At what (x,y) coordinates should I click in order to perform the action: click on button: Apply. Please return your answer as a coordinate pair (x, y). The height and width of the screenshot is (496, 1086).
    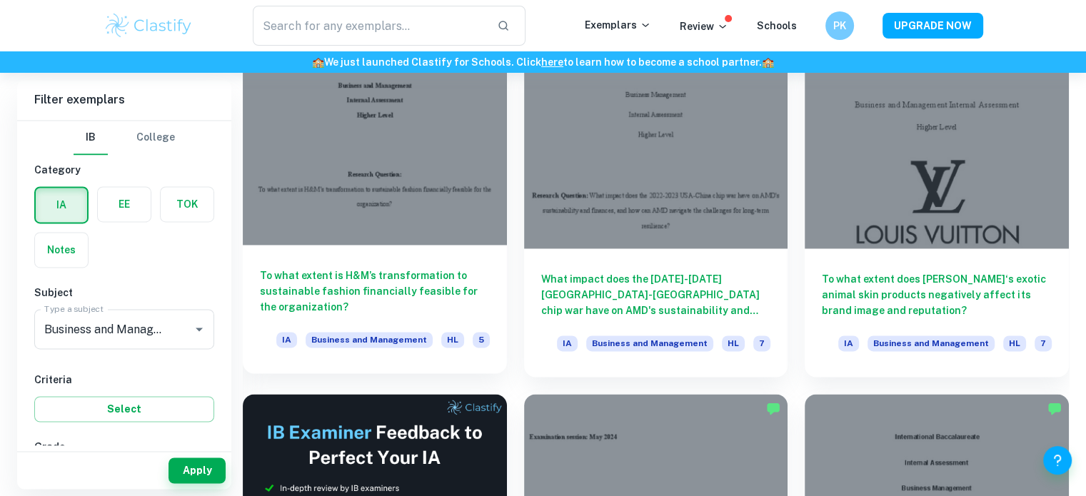
    Looking at the image, I should click on (197, 471).